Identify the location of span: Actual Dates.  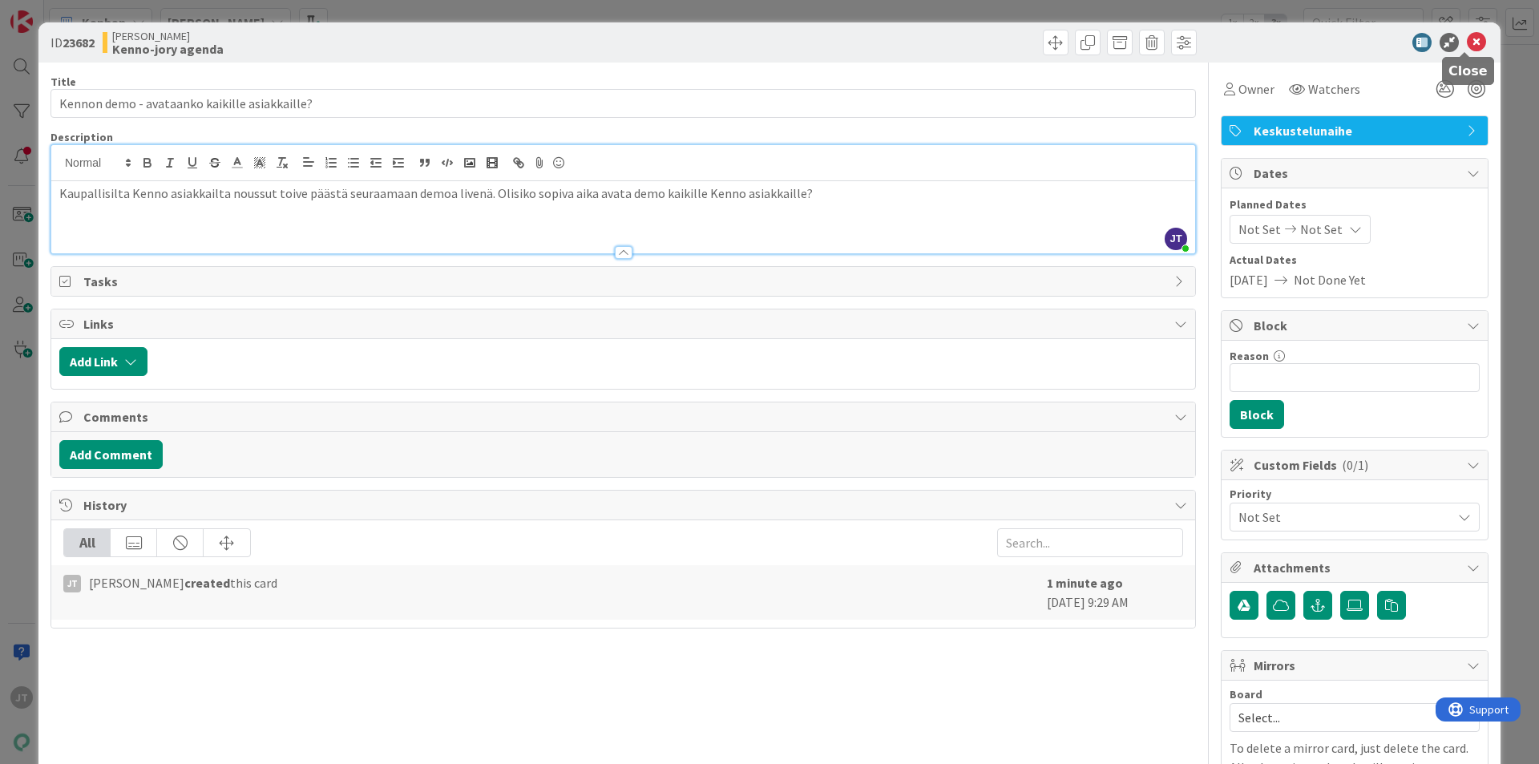
(1355, 260).